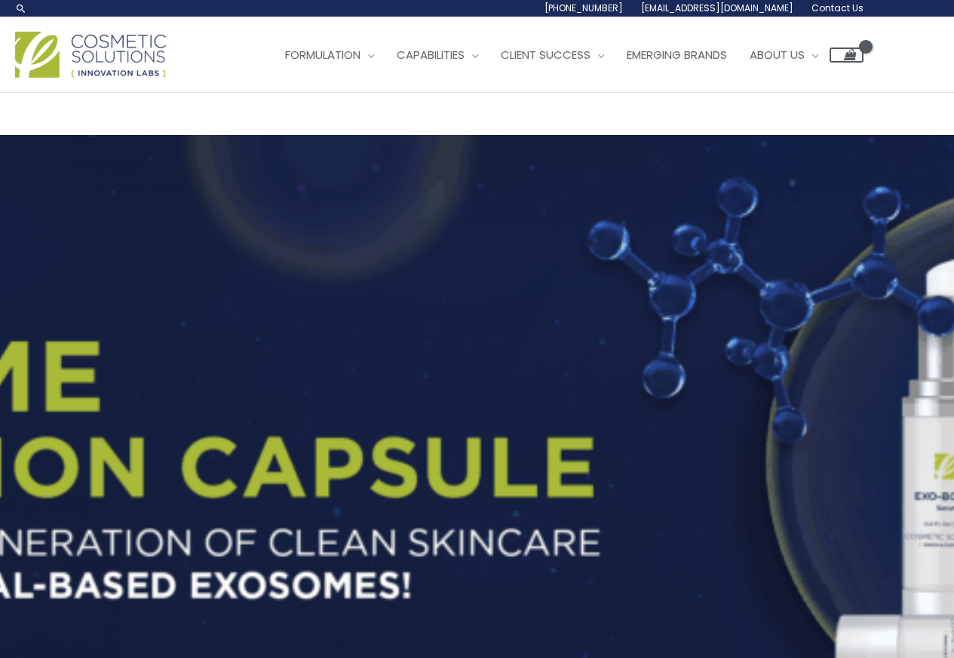 This screenshot has height=658, width=954. What do you see at coordinates (545, 54) in the screenshot?
I see `span: Client Success` at bounding box center [545, 54].